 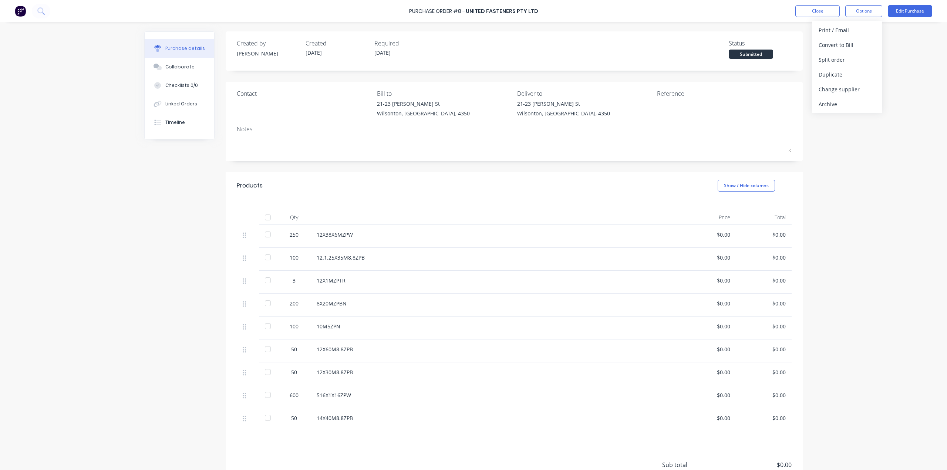 I want to click on button: Duplicate, so click(x=847, y=74).